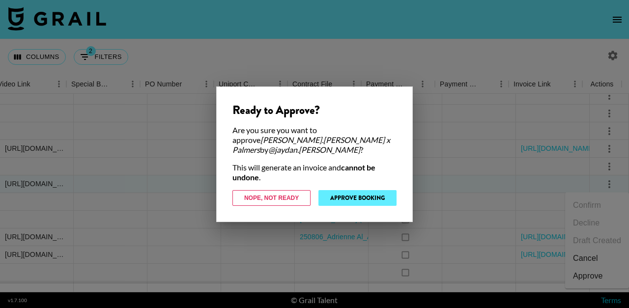  What do you see at coordinates (304, 172) in the screenshot?
I see `strong: cannot be undone` at bounding box center [304, 172].